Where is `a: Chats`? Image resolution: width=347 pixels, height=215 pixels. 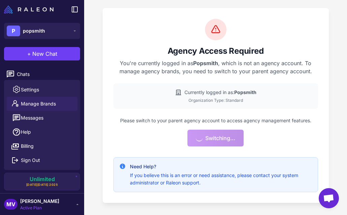 a: Chats is located at coordinates (42, 74).